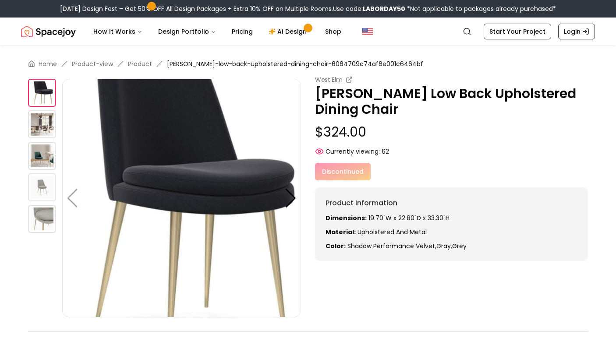 The height and width of the screenshot is (341, 616). What do you see at coordinates (118, 32) in the screenshot?
I see `button: How It Works` at bounding box center [118, 32].